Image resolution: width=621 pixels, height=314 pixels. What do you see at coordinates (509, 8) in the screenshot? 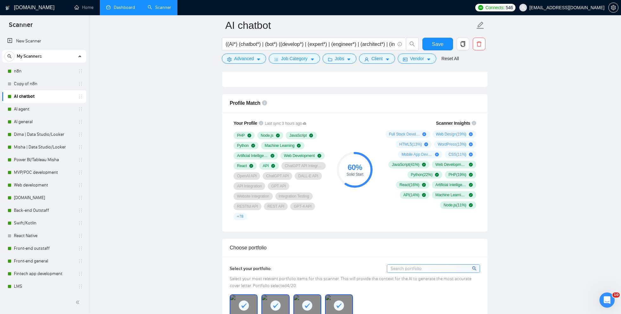
I see `span: 546` at bounding box center [509, 8].